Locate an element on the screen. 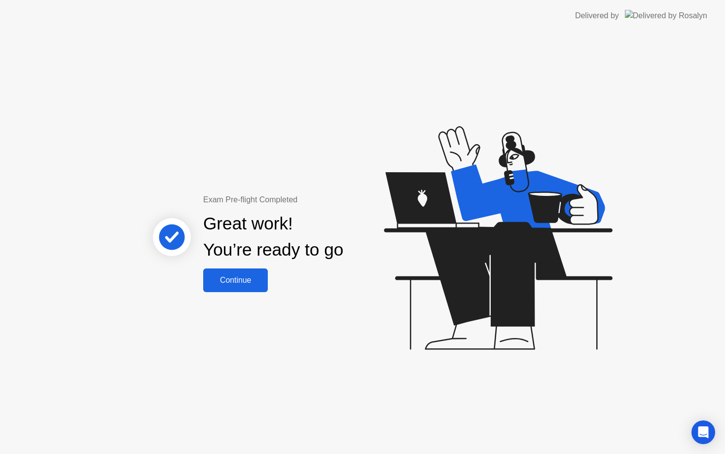 This screenshot has height=454, width=725. div: Open Intercom Messenger is located at coordinates (703, 432).